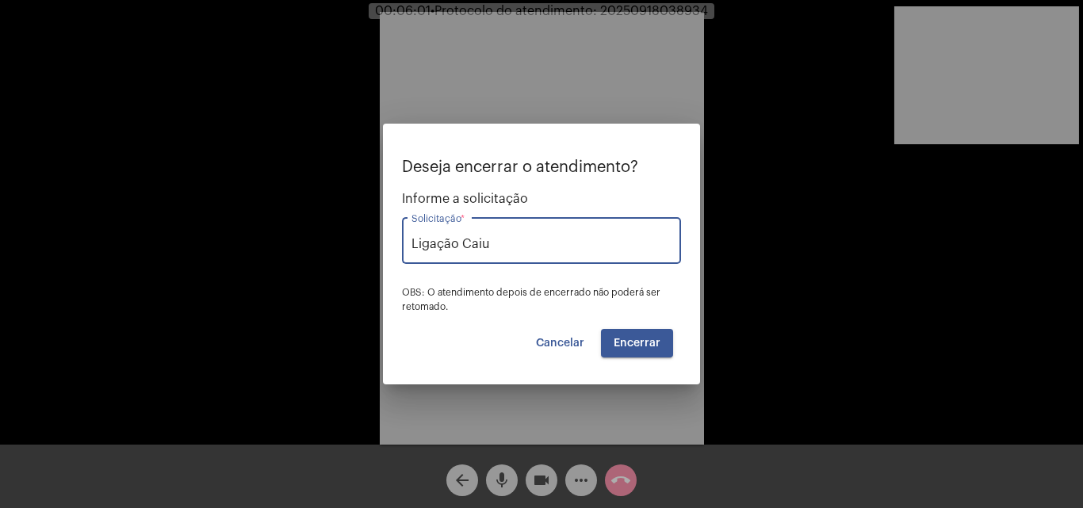  Describe the element at coordinates (531, 300) in the screenshot. I see `span: OBS: O atendimento depois de encerrado não poderá ser retomado.` at that location.